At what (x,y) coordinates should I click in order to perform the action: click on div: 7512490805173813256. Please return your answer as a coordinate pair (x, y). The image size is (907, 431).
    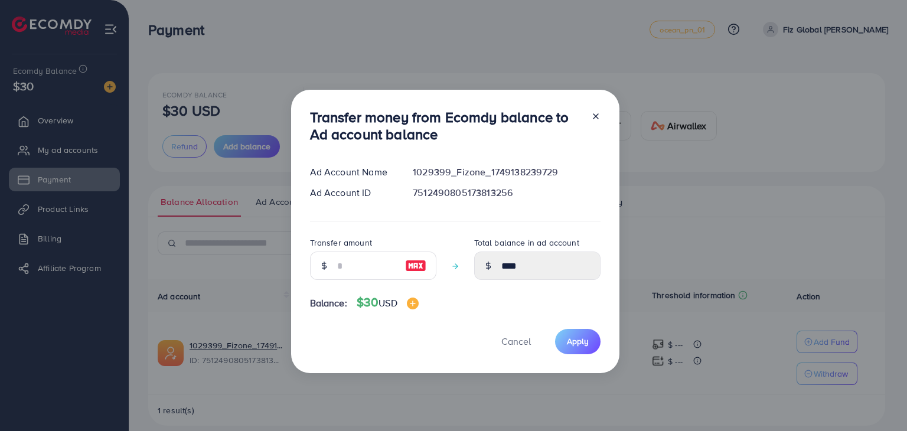
    Looking at the image, I should click on (506, 192).